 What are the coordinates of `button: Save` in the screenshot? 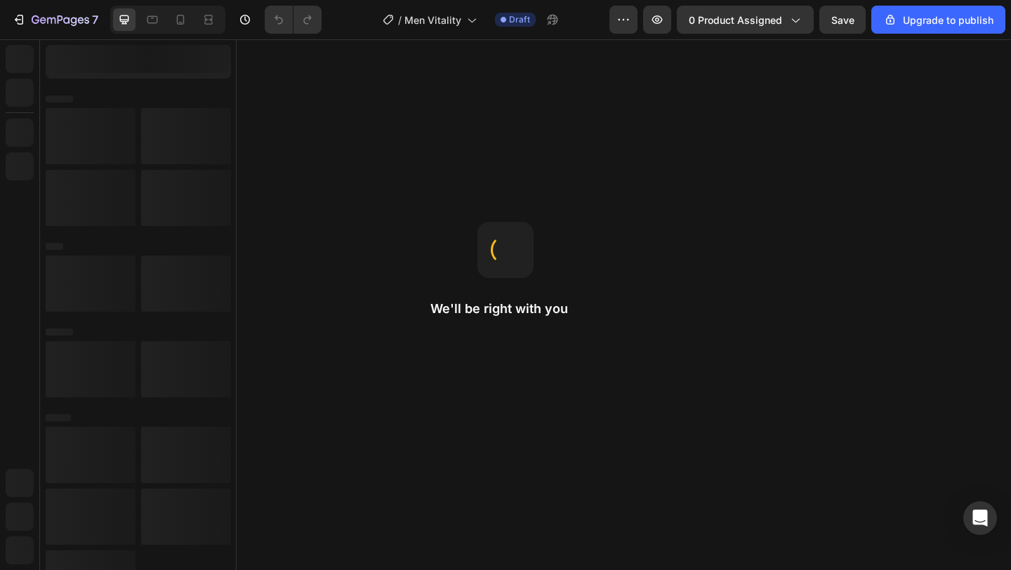 It's located at (842, 20).